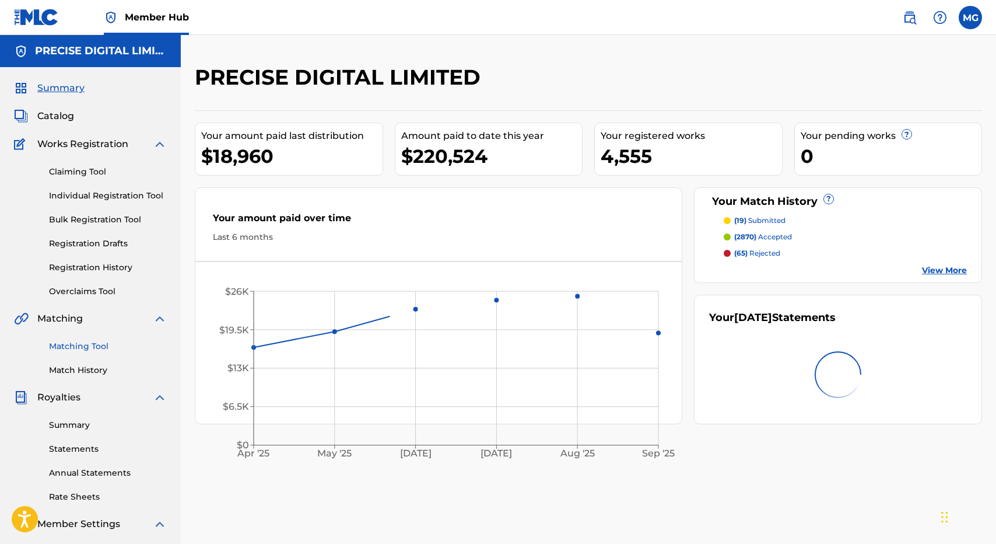 The image size is (996, 544). What do you see at coordinates (49, 88) in the screenshot?
I see `a: SummarySummary` at bounding box center [49, 88].